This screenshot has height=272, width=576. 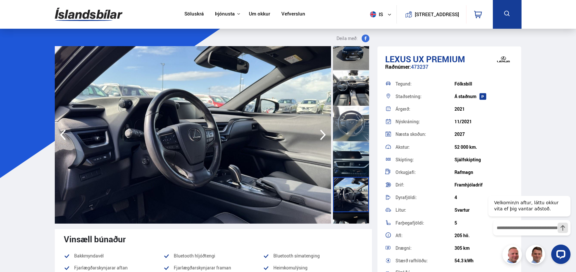 I want to click on div: Litur:, so click(x=425, y=210).